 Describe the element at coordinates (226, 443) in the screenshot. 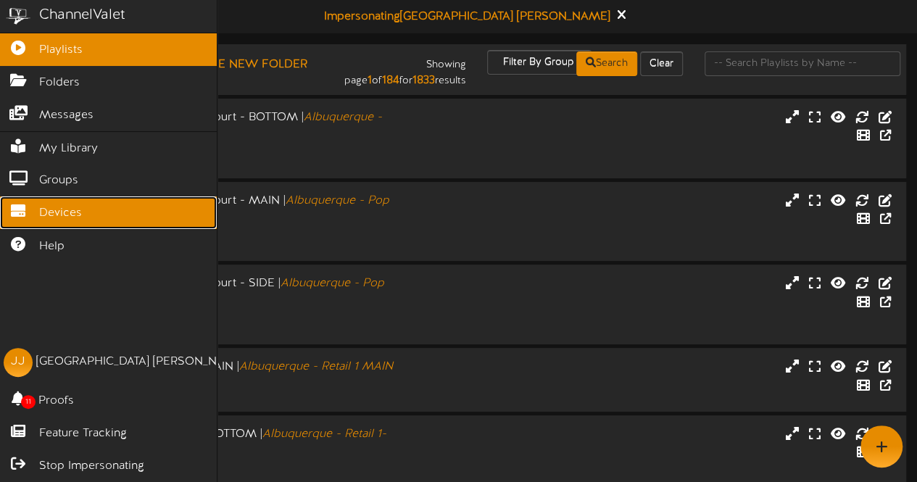

I see `div: Albuquerque - Retail 1- BOTTOM |` at that location.